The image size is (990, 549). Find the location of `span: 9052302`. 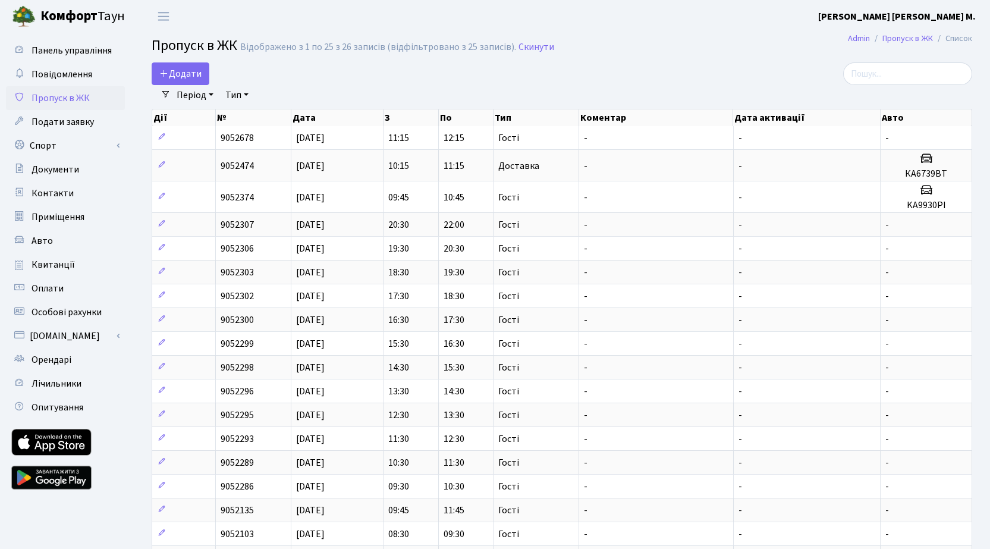

span: 9052302 is located at coordinates (237, 296).